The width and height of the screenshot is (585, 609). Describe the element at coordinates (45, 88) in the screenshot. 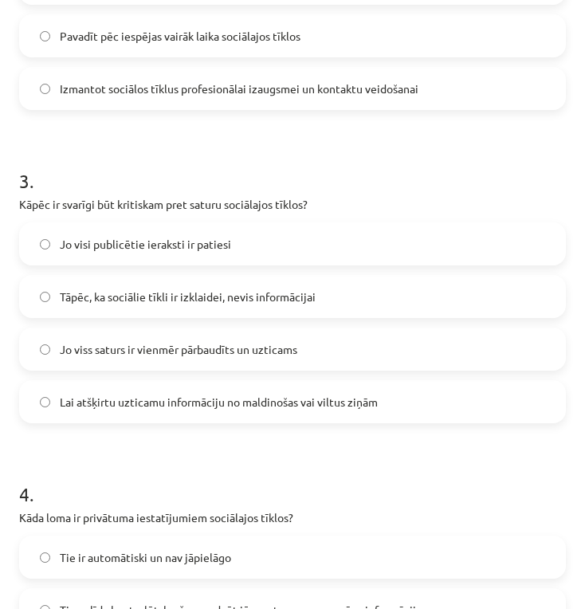

I see `input: Izmantot sociālos tīklus profesionālai izaugsmei un kontaktu veidošanai` at that location.